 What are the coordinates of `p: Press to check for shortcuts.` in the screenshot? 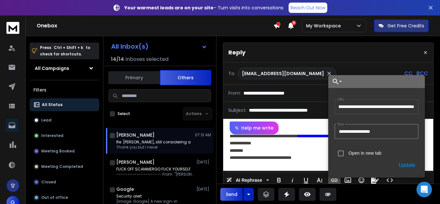 It's located at (65, 51).